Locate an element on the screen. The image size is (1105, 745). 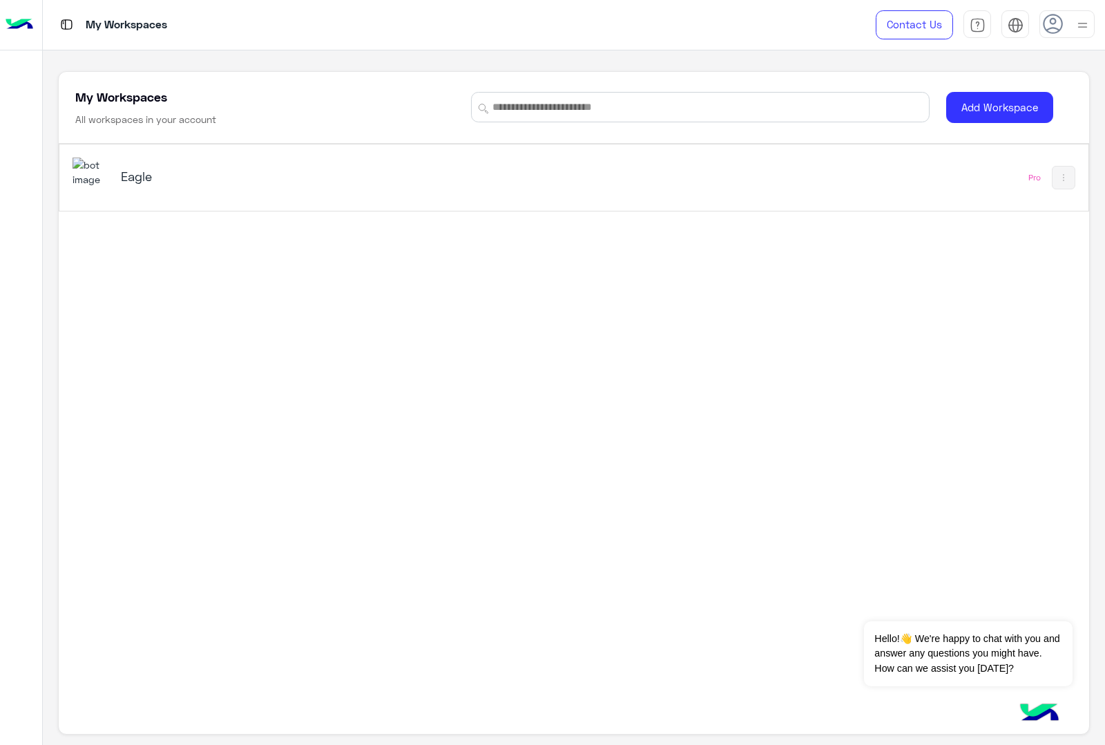
button: Add Workspace is located at coordinates (1000, 107).